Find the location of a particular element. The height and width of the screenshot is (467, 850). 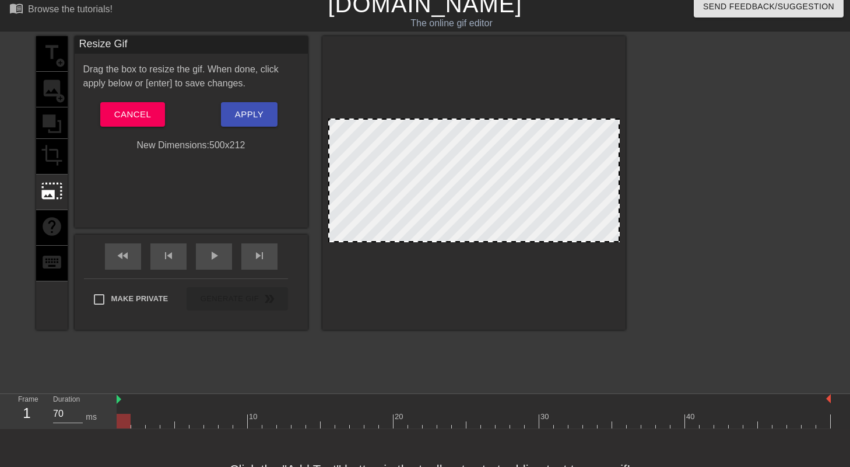

span: fast_rewind is located at coordinates (123, 255).